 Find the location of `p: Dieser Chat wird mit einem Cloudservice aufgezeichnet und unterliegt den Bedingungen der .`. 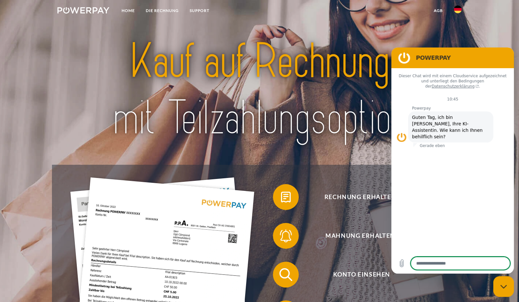

p: Dieser Chat wird mit einem Cloudservice aufgezeichnet und unterliegt den Bedingungen der . is located at coordinates (61, 34).